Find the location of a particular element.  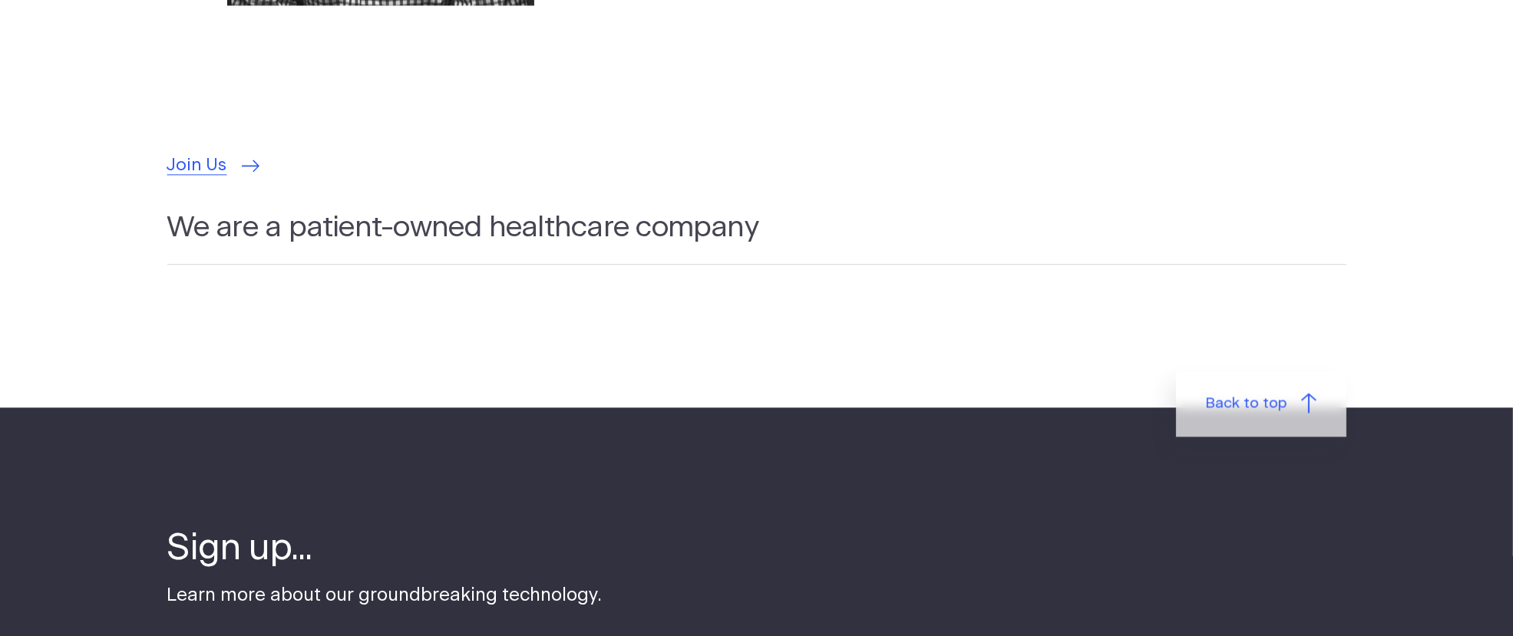

span: Back to top is located at coordinates (1246, 404).